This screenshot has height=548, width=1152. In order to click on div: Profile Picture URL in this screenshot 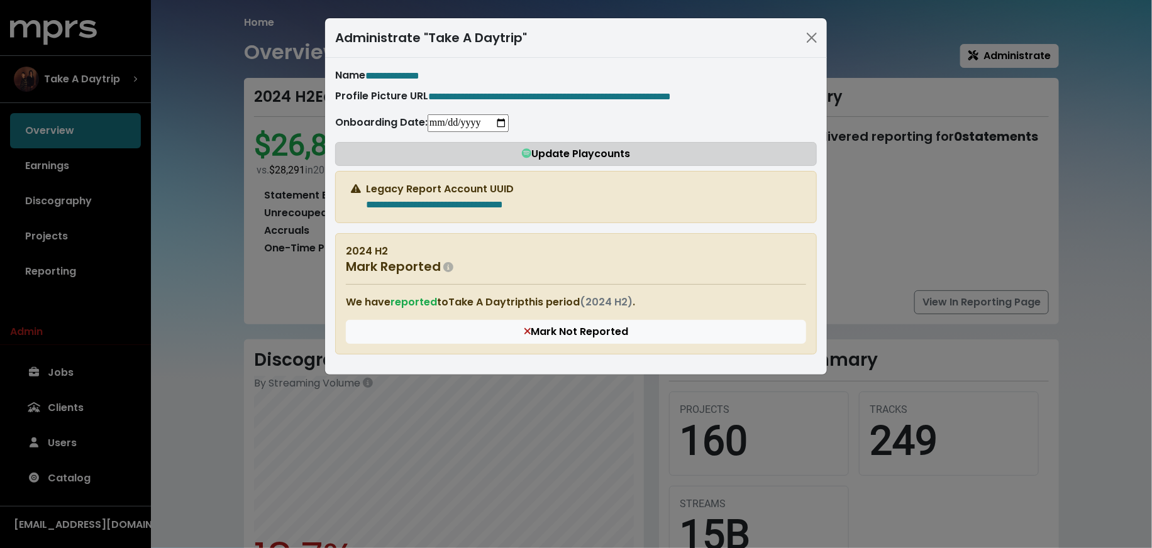, I will do `click(576, 96)`.